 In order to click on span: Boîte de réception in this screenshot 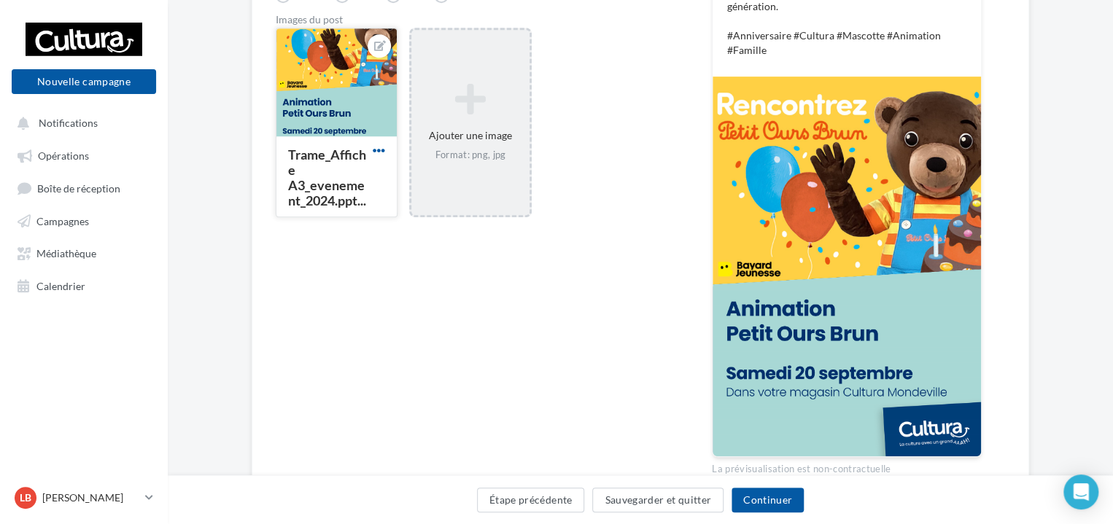, I will do `click(79, 187)`.